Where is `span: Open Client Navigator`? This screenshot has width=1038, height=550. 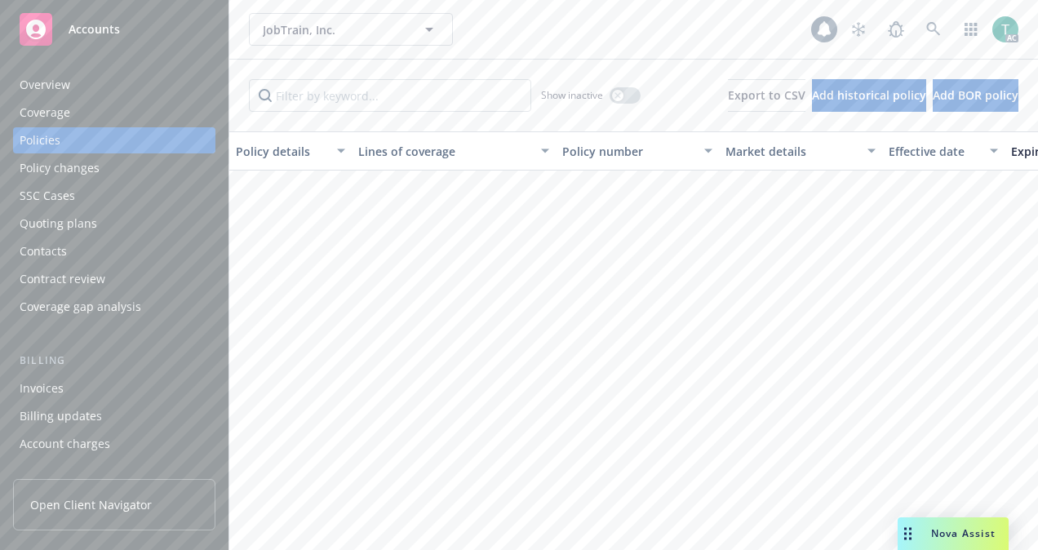
span: Open Client Navigator is located at coordinates (91, 504).